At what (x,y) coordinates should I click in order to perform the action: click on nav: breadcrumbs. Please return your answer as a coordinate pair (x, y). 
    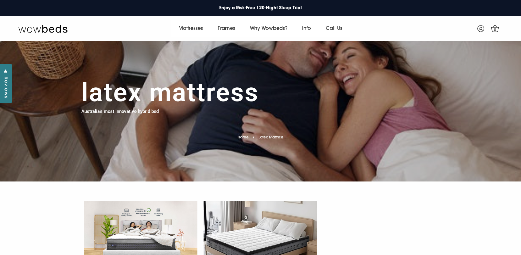
    Looking at the image, I should click on (260, 135).